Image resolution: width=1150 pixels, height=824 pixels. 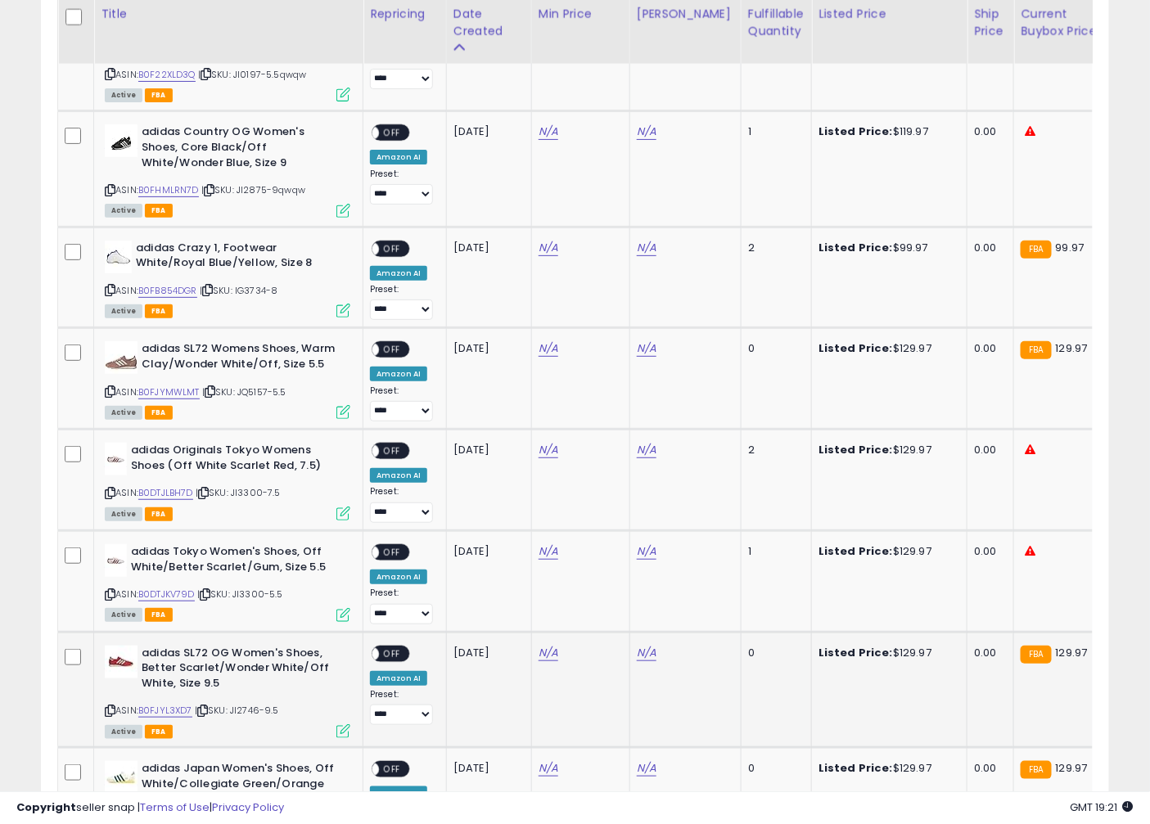 What do you see at coordinates (889, 13) in the screenshot?
I see `div: Listed Price` at bounding box center [889, 13].